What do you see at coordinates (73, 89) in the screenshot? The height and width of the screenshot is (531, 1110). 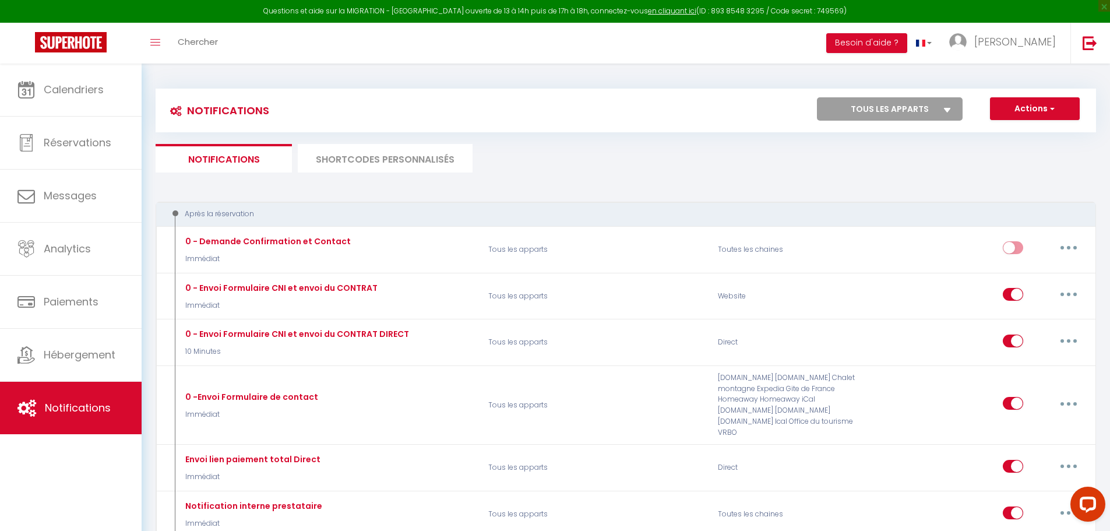 I see `span: Calendriers` at bounding box center [73, 89].